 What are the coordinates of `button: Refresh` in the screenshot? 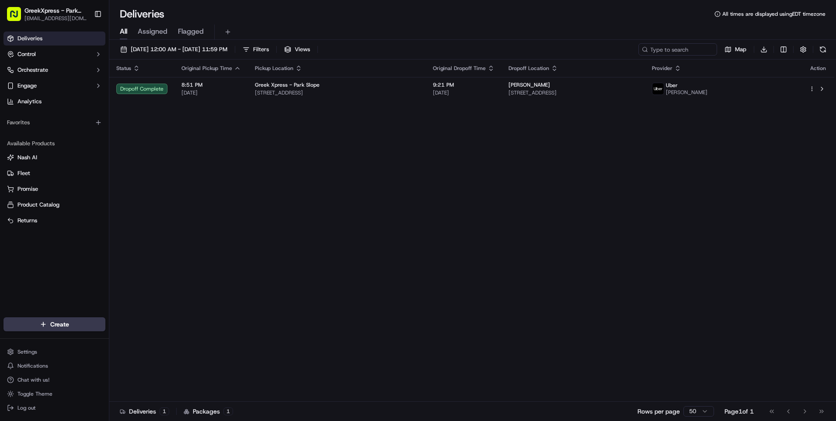 It's located at (823, 49).